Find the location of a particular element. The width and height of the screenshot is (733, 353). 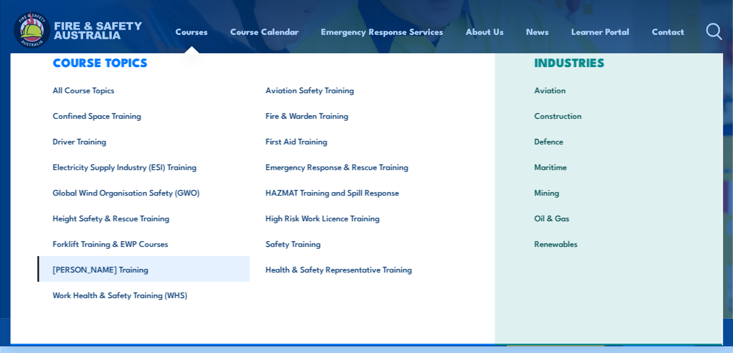

a: Global Wind Organisation Safety (GWO) is located at coordinates (144, 192).